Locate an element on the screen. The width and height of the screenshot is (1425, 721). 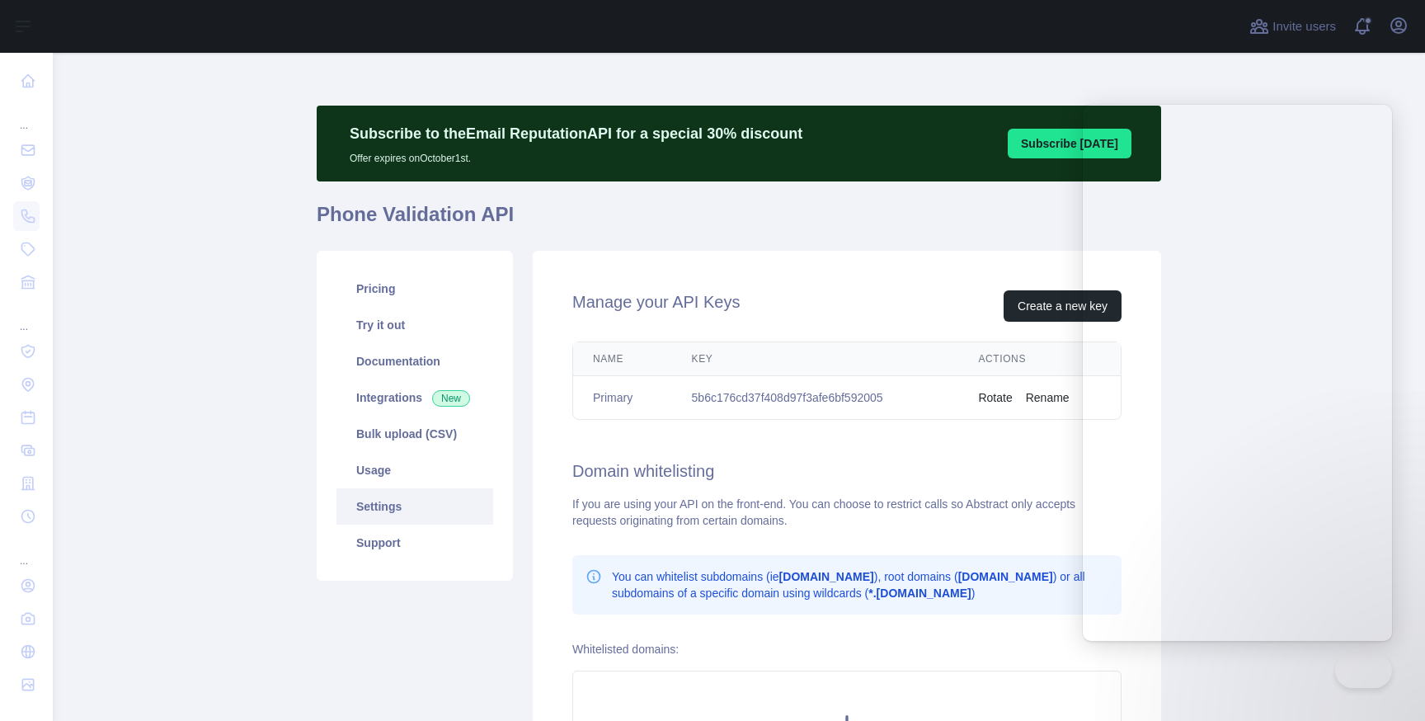
h2: Domain whitelisting is located at coordinates (847, 471).